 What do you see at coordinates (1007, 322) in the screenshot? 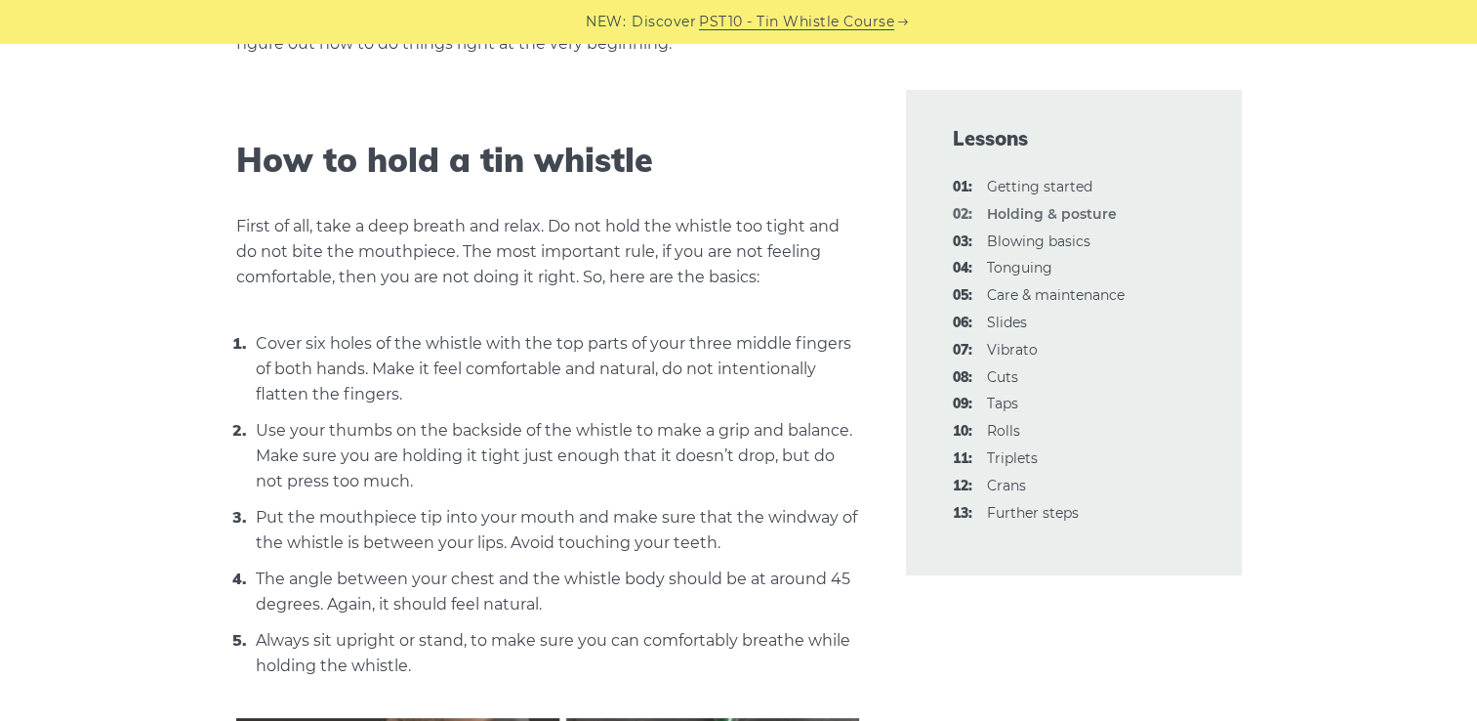
I see `a: 06:Slides` at bounding box center [1007, 322].